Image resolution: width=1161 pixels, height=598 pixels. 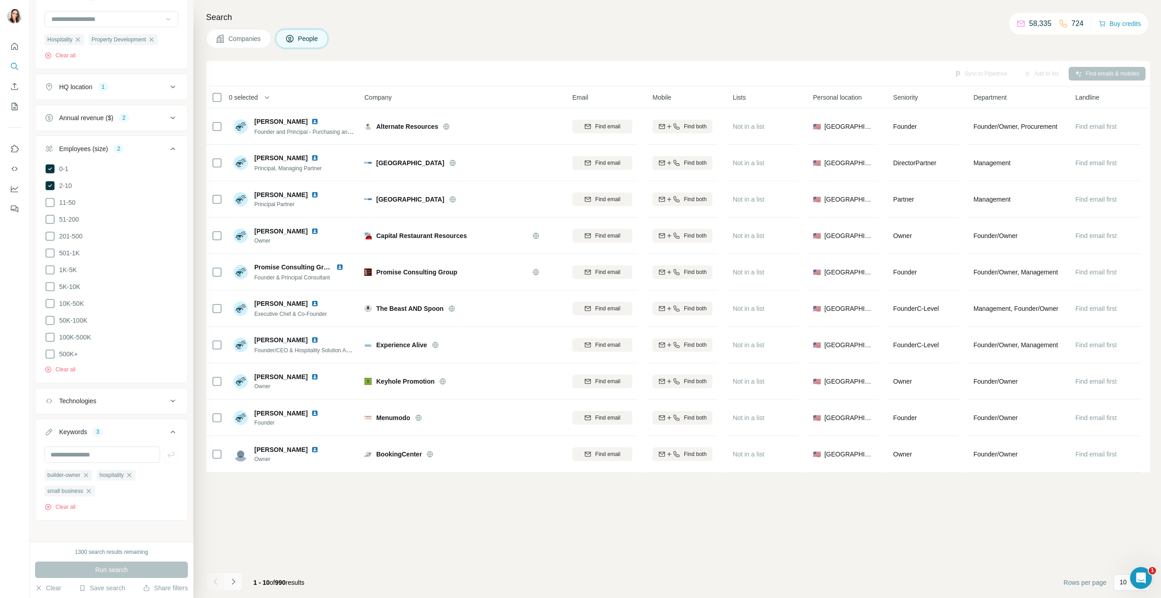 What do you see at coordinates (1152, 570) in the screenshot?
I see `span: 1` at bounding box center [1152, 570].